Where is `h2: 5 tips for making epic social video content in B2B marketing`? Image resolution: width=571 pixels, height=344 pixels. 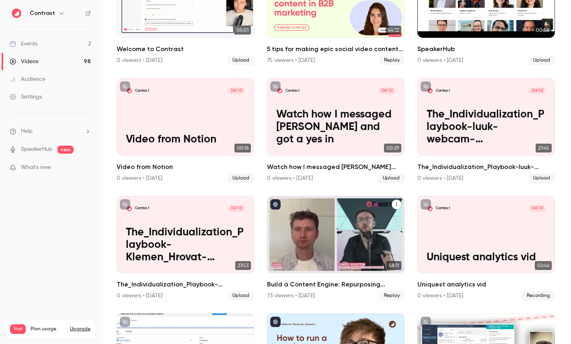 h2: 5 tips for making epic social video content in B2B marketing is located at coordinates (336, 49).